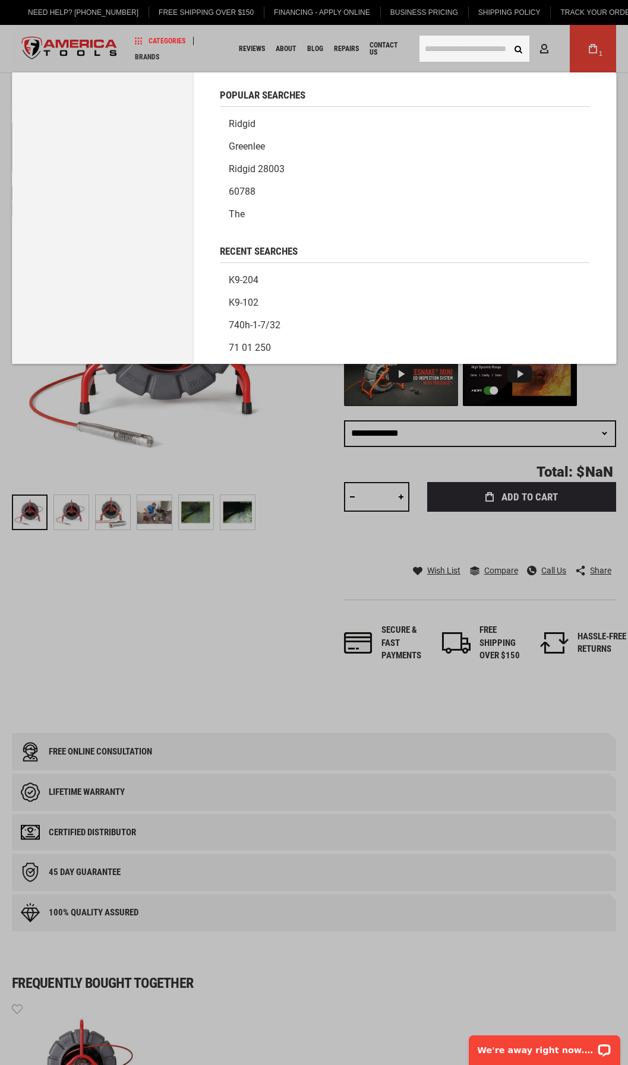 The width and height of the screenshot is (628, 1065). What do you see at coordinates (404, 214) in the screenshot?
I see `a: The` at bounding box center [404, 214].